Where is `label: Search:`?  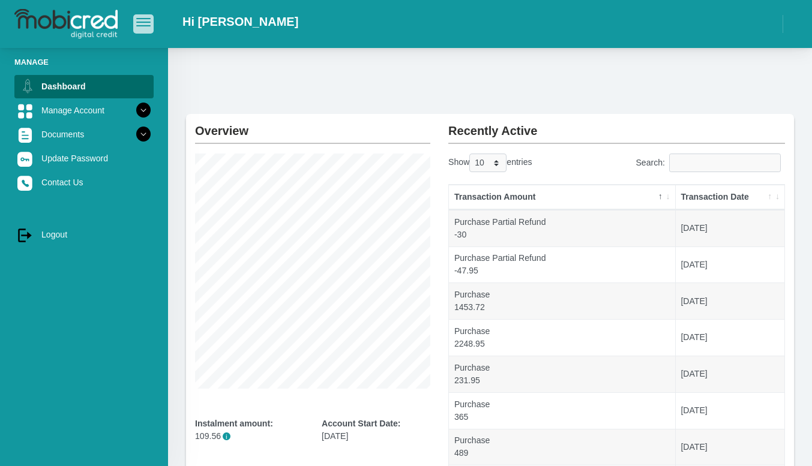 label: Search: is located at coordinates (710, 163).